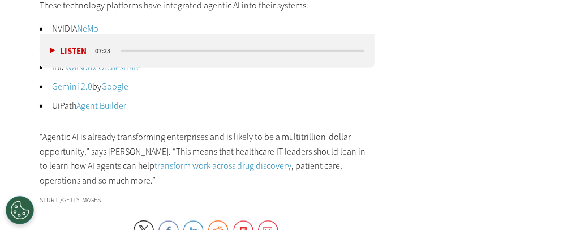 This screenshot has width=576, height=230. What do you see at coordinates (223, 165) in the screenshot?
I see `a: transform work across drug discovery` at bounding box center [223, 165].